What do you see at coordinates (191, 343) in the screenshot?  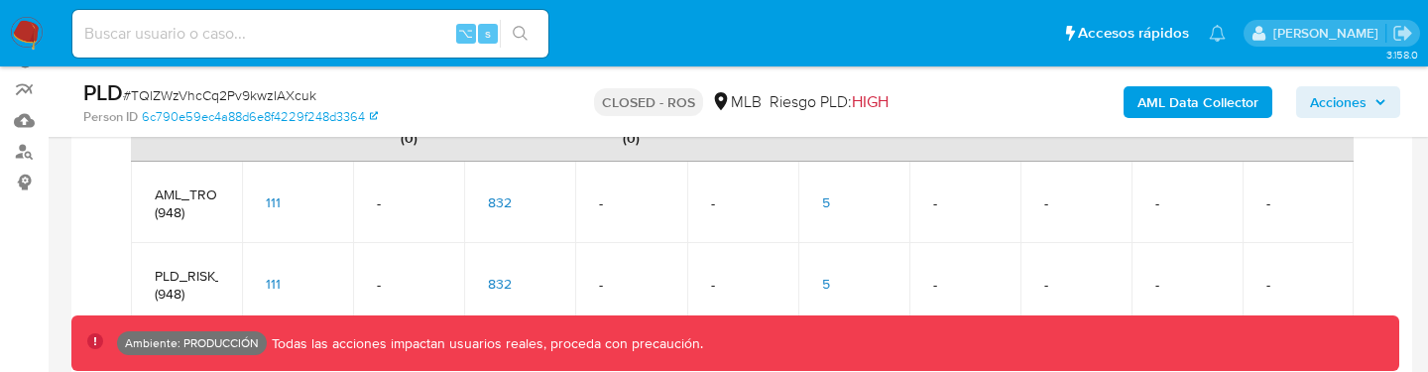 I see `p: Ambiente: PRODUCCIÓN` at bounding box center [191, 343].